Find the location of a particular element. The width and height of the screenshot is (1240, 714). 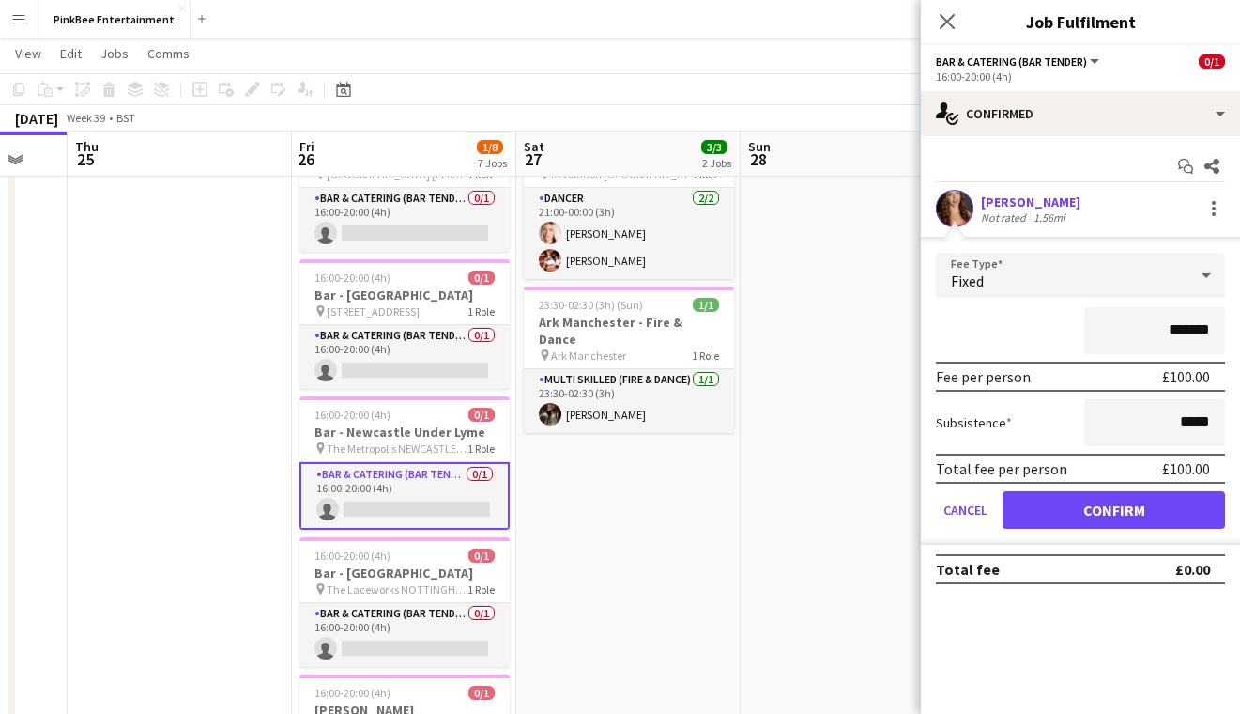

span: Edit is located at coordinates (70, 54).